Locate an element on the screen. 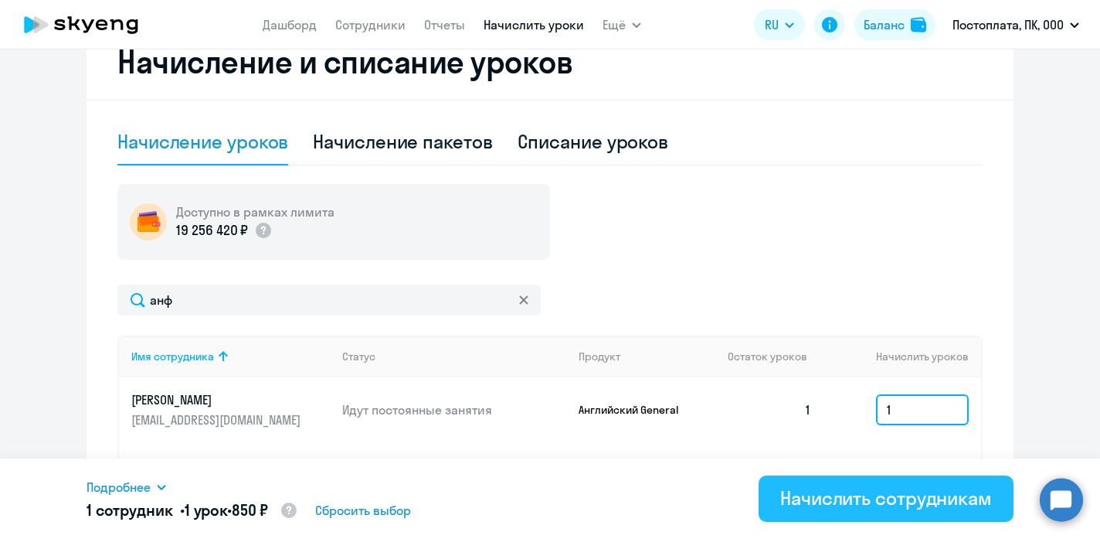 This screenshot has height=539, width=1100. div: Начисление уроков is located at coordinates (202, 141).